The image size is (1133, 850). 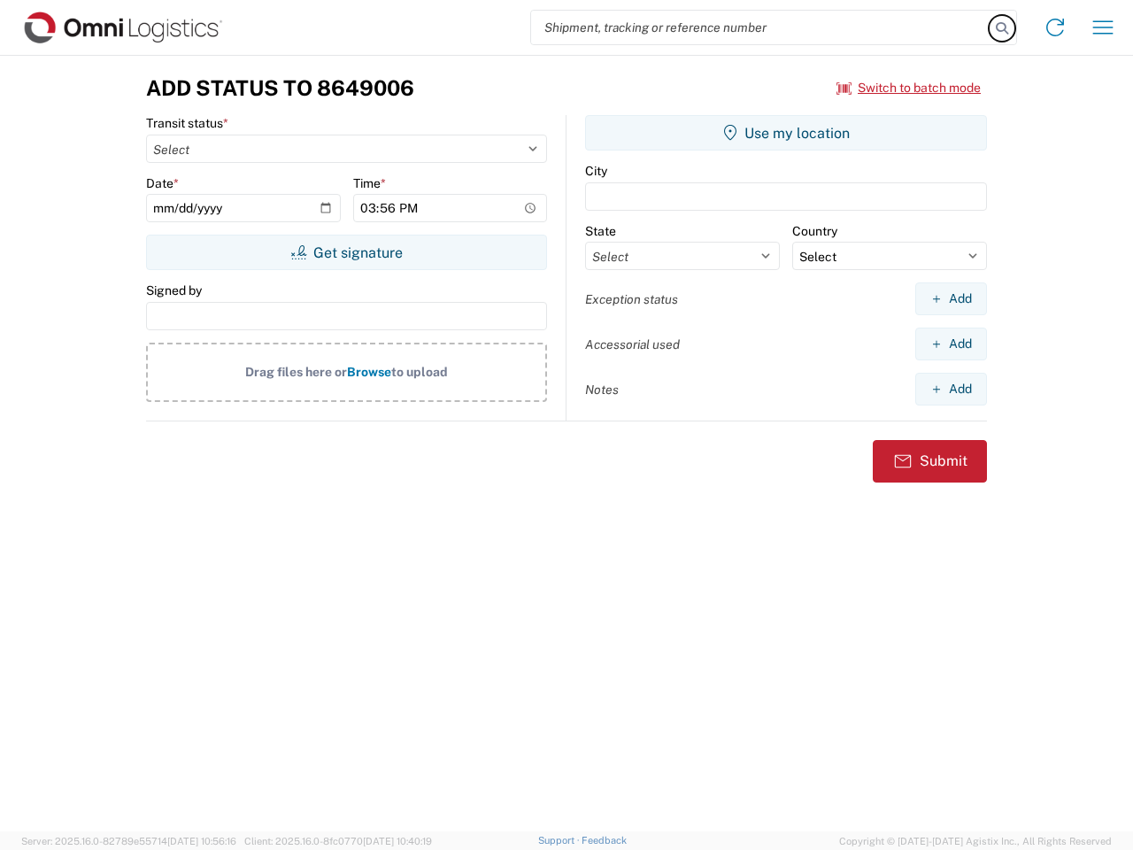 What do you see at coordinates (632, 344) in the screenshot?
I see `label: Accessorial used` at bounding box center [632, 344].